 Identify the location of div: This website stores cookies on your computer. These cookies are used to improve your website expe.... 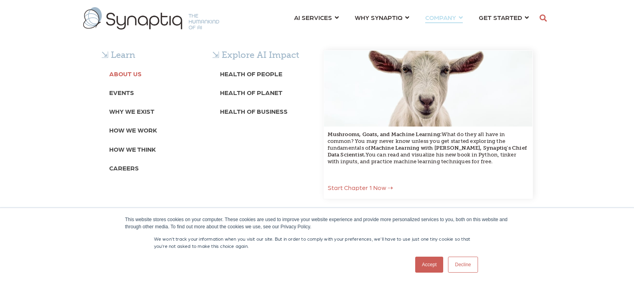
(317, 224).